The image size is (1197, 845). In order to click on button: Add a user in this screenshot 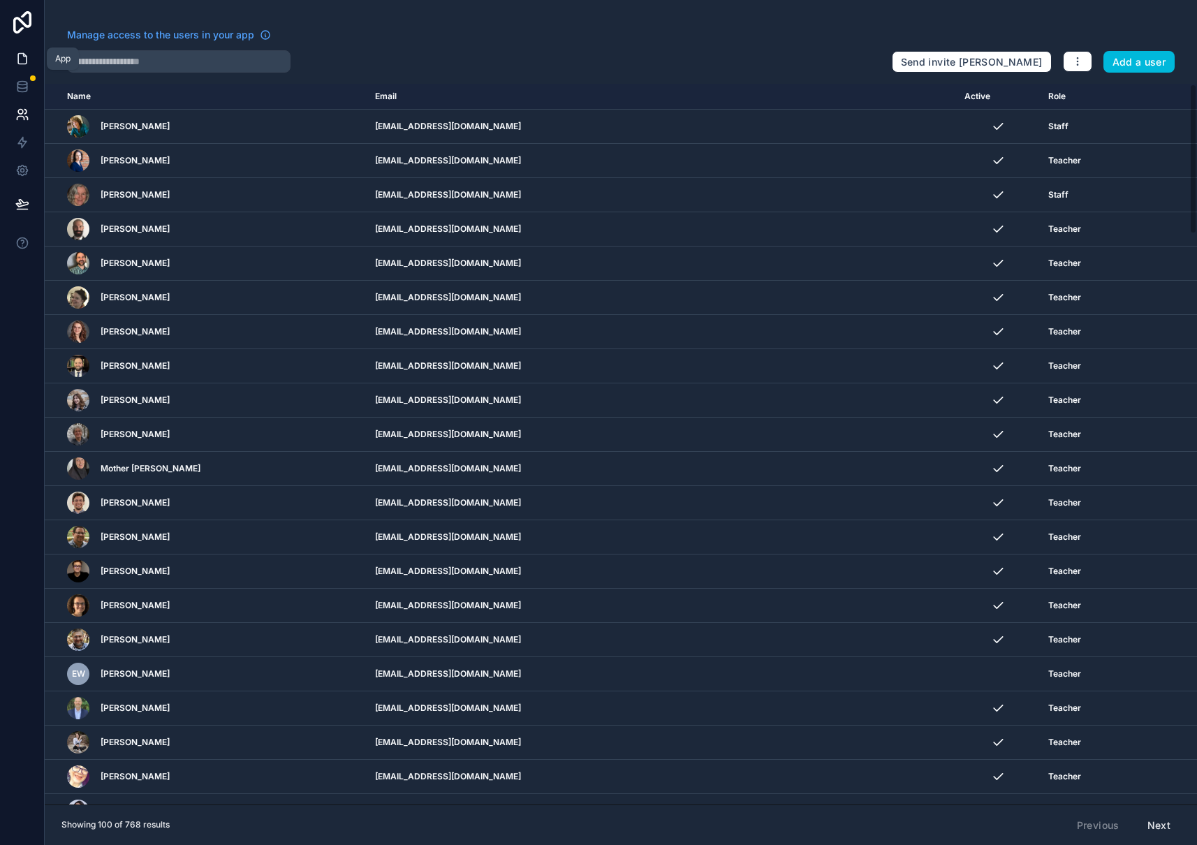, I will do `click(1139, 62)`.